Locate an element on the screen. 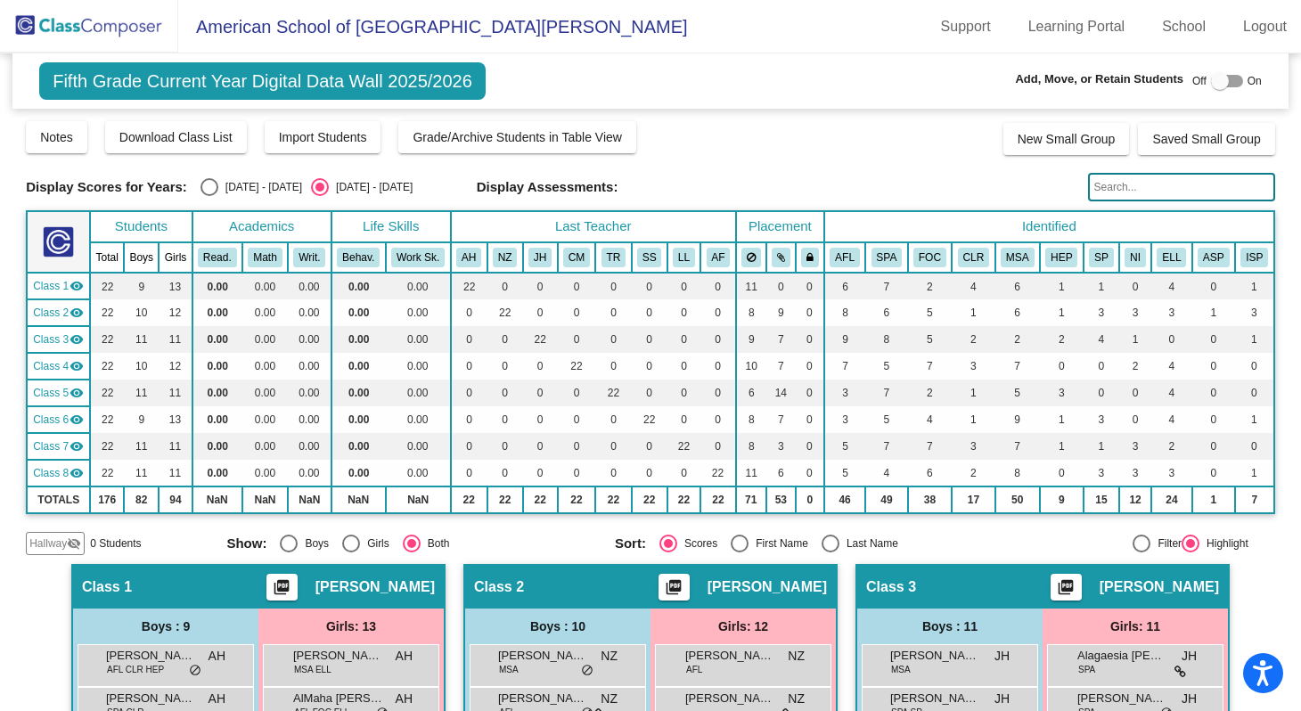  button: Behav. is located at coordinates (358, 258).